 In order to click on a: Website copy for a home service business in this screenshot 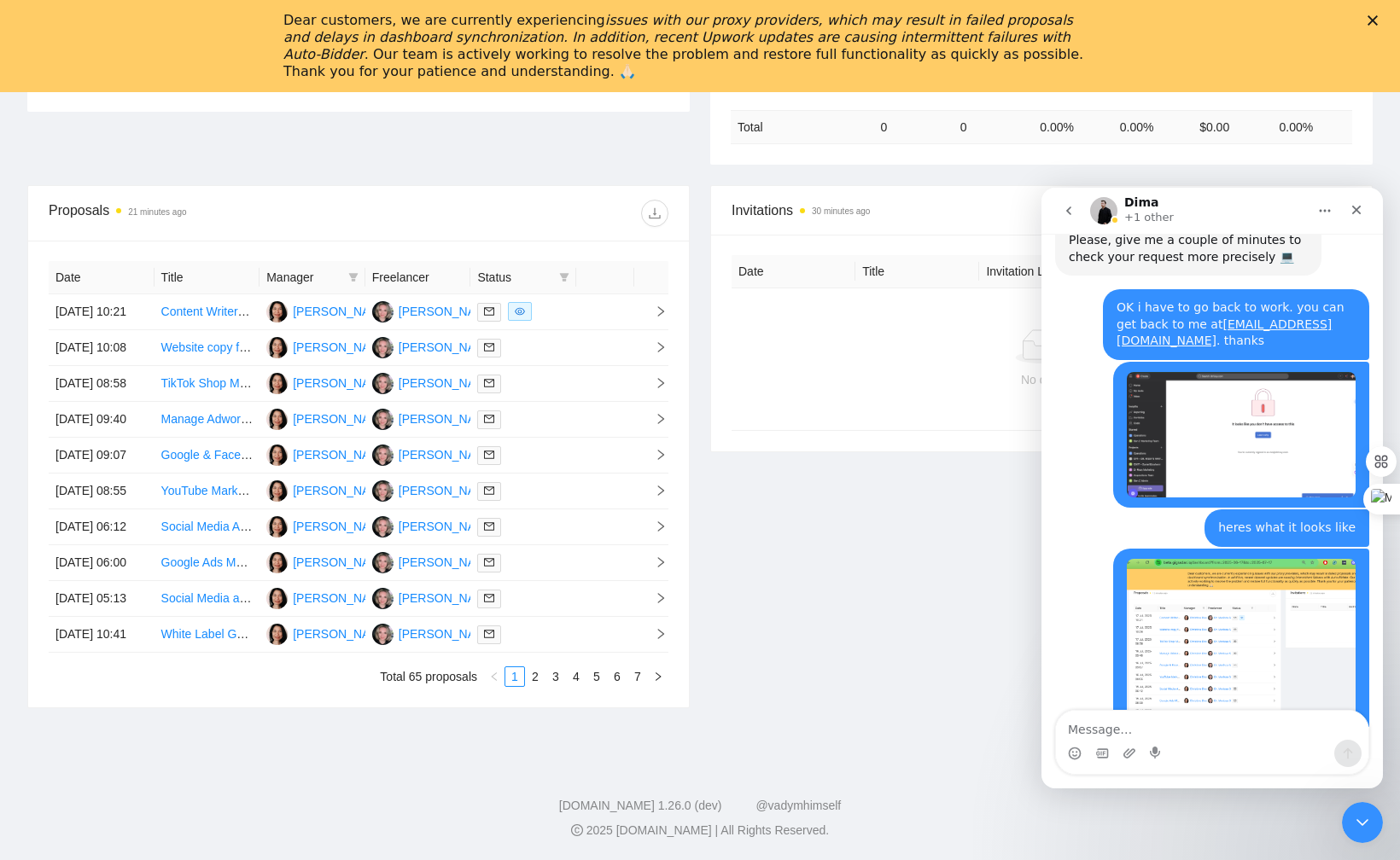, I will do `click(273, 347)`.